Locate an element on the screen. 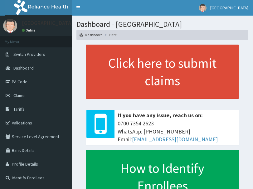  span: Tariffs is located at coordinates (19, 109).